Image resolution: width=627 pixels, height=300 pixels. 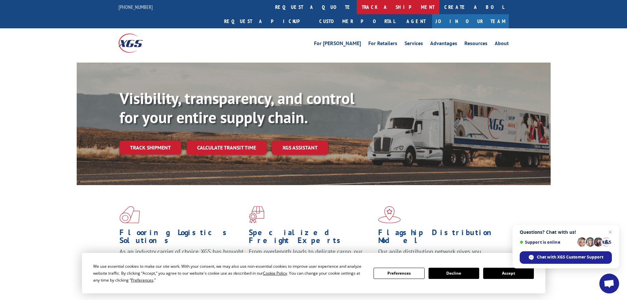 I want to click on span: Support is online, so click(x=548, y=242).